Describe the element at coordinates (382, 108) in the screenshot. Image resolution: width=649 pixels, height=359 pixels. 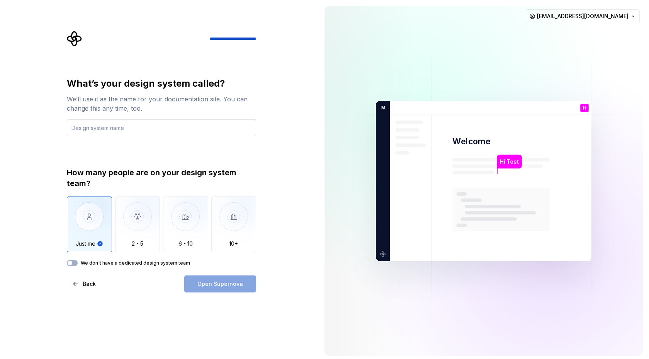
I see `p: M` at that location.